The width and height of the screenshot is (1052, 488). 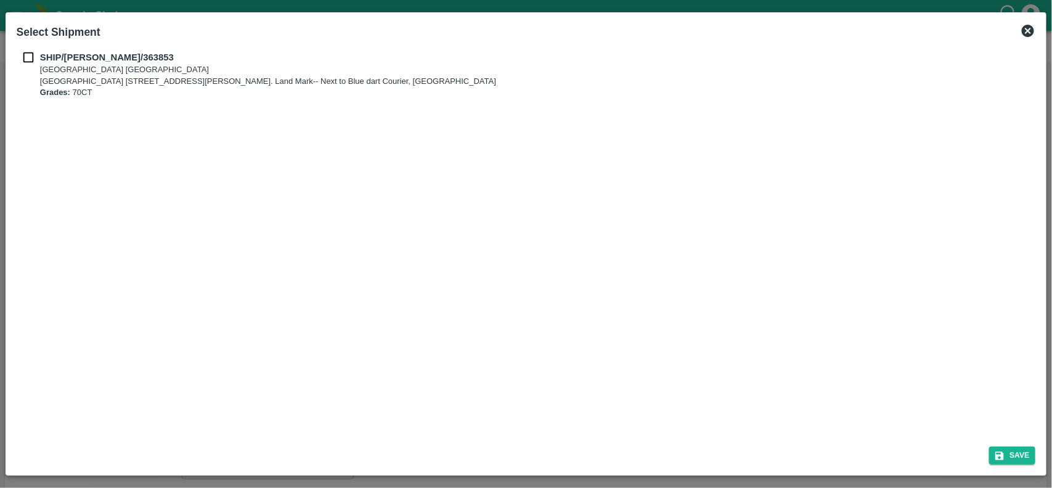 What do you see at coordinates (1013, 455) in the screenshot?
I see `button: Save` at bounding box center [1013, 455].